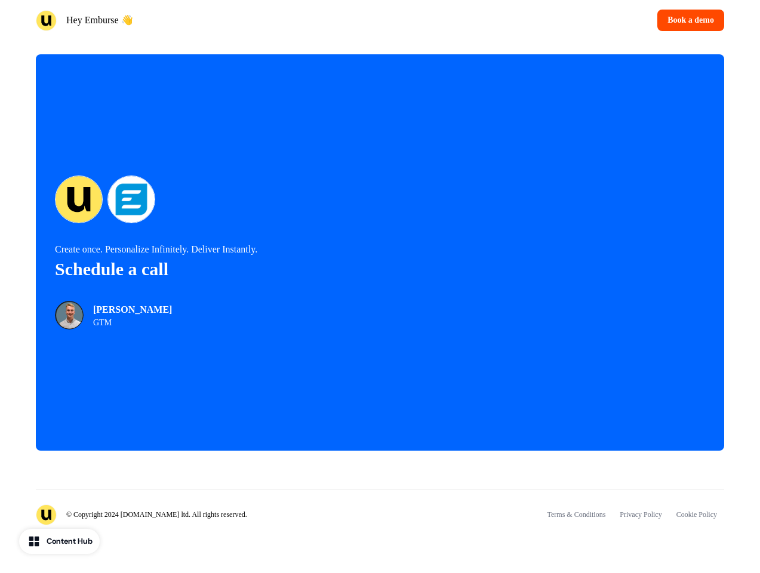  I want to click on a: Cookie Policy, so click(697, 515).